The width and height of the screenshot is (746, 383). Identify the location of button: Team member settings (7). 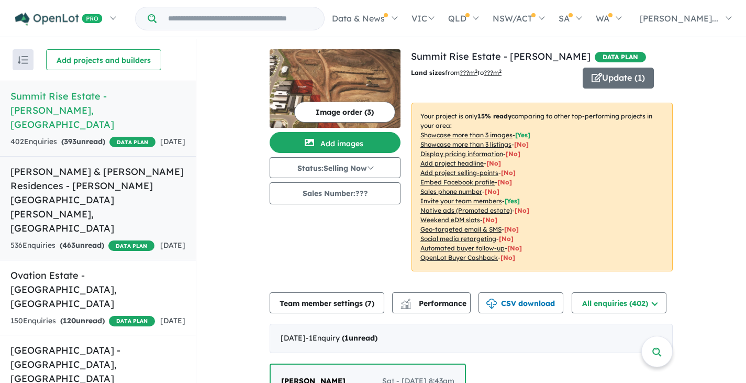
(327, 302).